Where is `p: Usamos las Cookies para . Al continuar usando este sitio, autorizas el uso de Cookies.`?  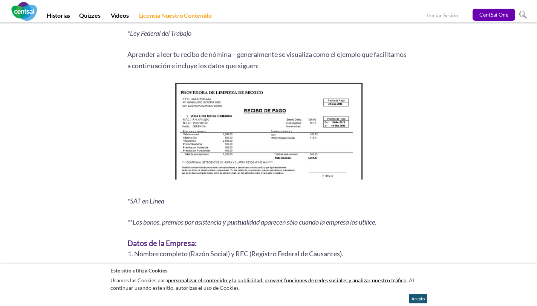
p: Usamos las Cookies para . Al continuar usando este sitio, autorizas el uso de Cookies. is located at coordinates (269, 284).